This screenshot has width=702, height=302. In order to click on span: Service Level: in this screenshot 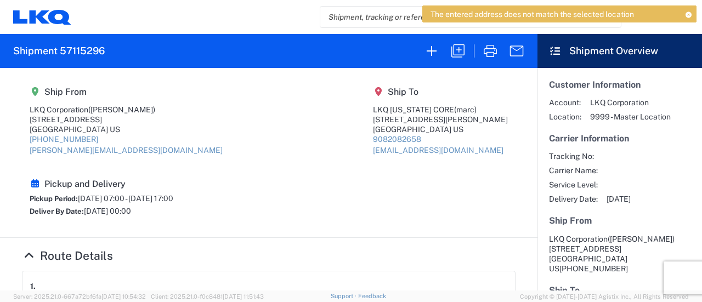, I will do `click(573, 185)`.